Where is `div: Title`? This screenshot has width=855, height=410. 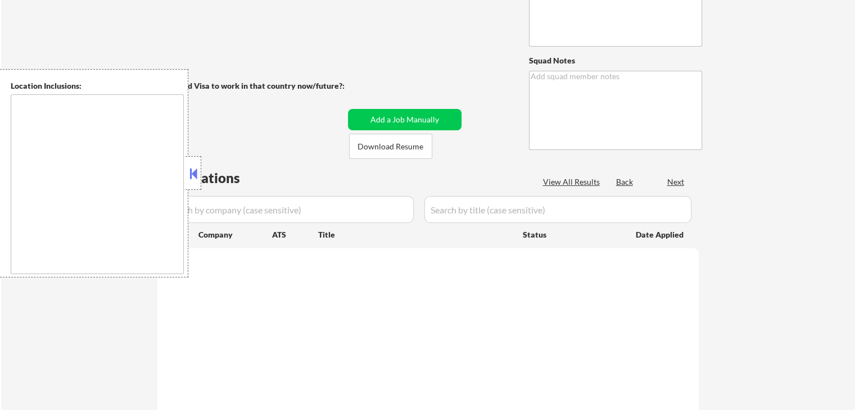 div: Title is located at coordinates (415, 235).